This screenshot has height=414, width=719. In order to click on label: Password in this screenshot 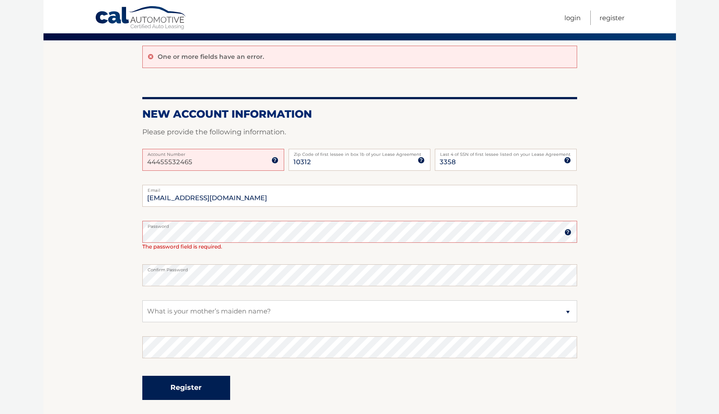, I will do `click(360, 224)`.